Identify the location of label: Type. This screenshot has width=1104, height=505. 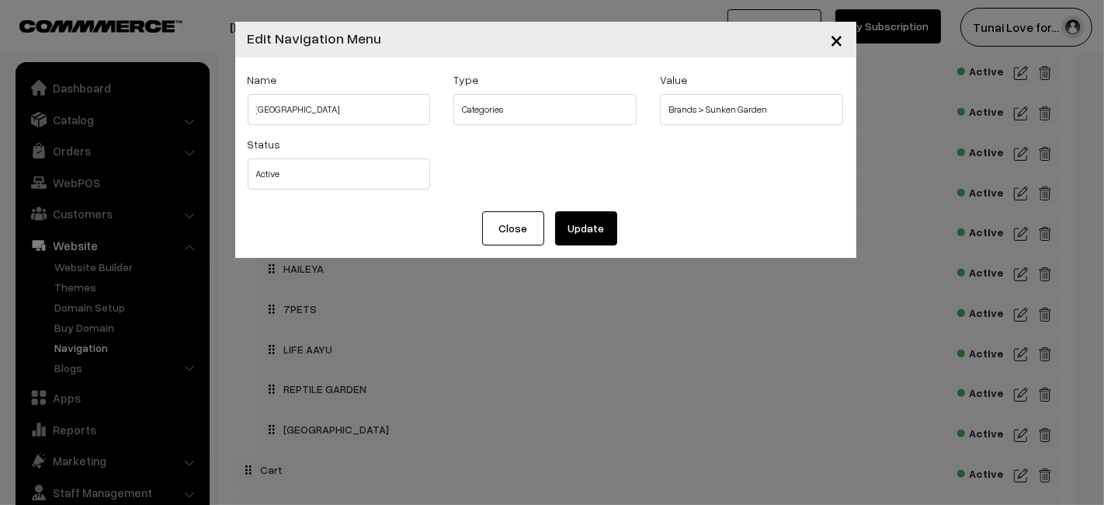
(466, 79).